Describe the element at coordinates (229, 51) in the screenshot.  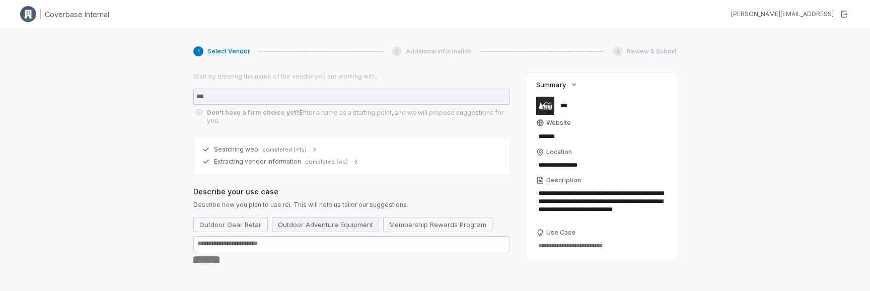
I see `span: Select Vendor` at that location.